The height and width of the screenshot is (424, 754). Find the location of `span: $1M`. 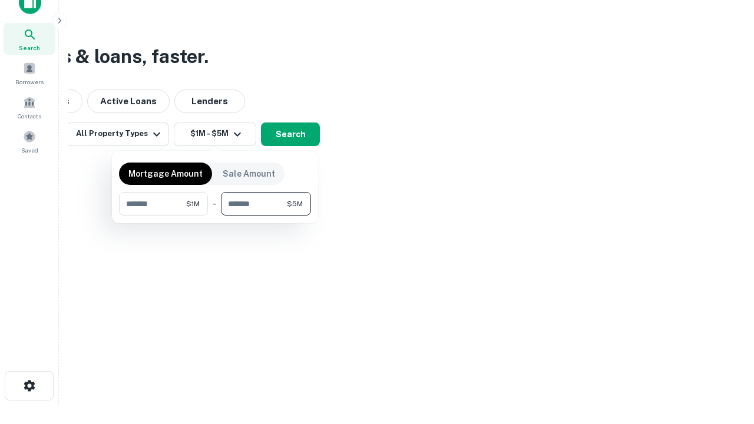

span: $1M is located at coordinates (193, 204).